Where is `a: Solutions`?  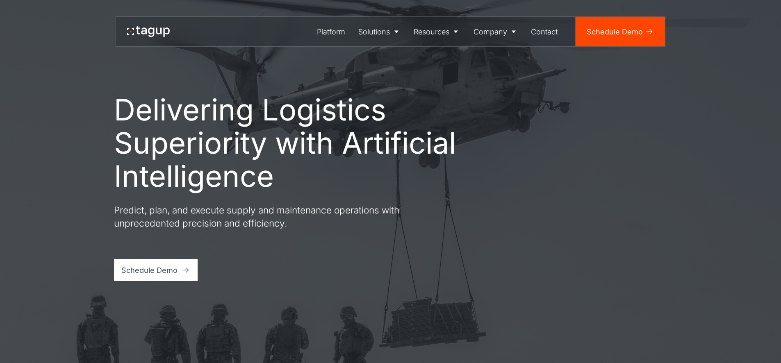 a: Solutions is located at coordinates (379, 32).